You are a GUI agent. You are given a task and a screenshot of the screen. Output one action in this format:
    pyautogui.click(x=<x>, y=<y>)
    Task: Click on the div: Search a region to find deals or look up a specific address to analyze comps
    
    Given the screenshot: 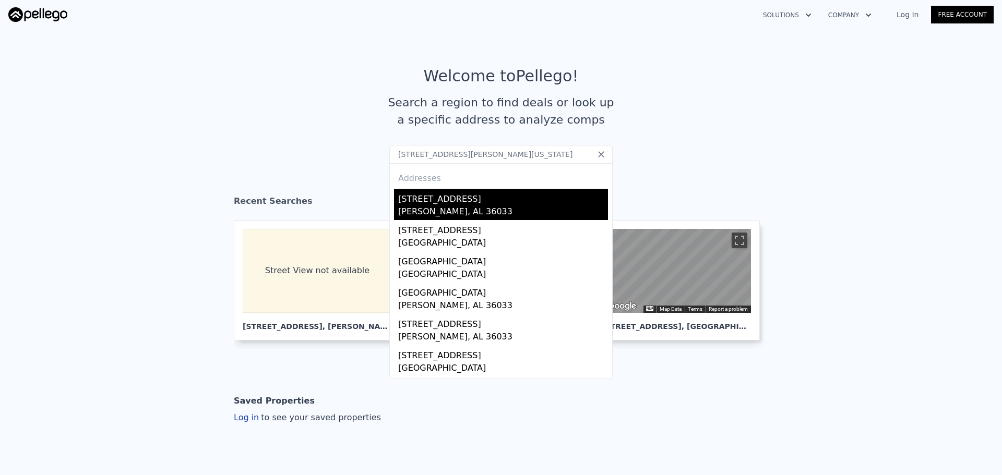 What is the action you would take?
    pyautogui.click(x=501, y=111)
    